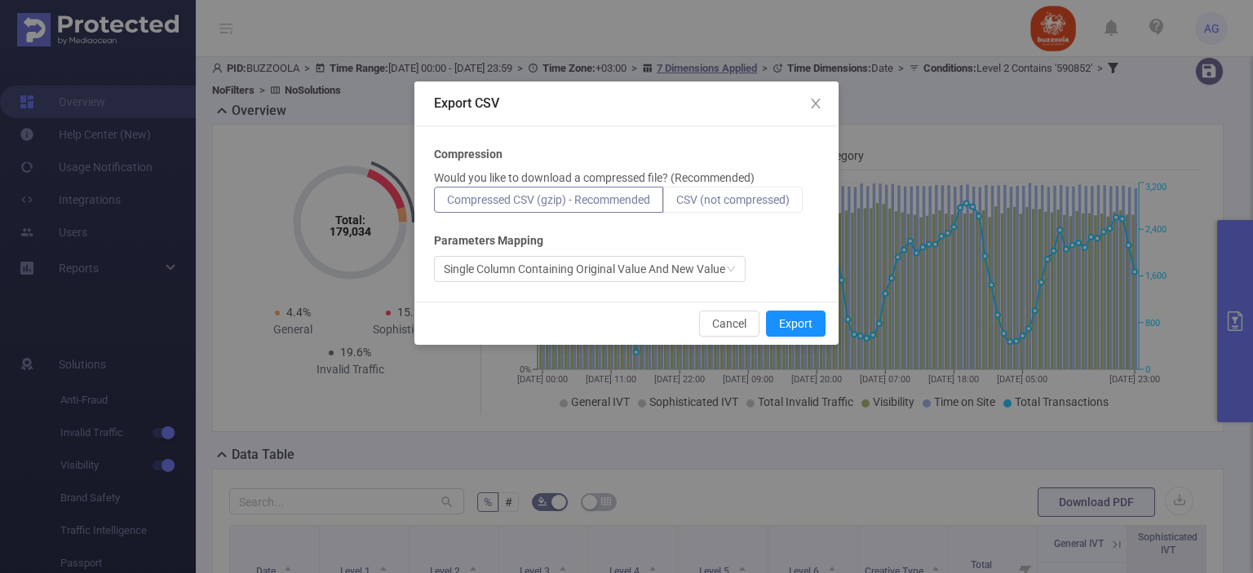 Image resolution: width=1253 pixels, height=573 pixels. I want to click on div: Single Column Containing Original Value And New Value, so click(584, 269).